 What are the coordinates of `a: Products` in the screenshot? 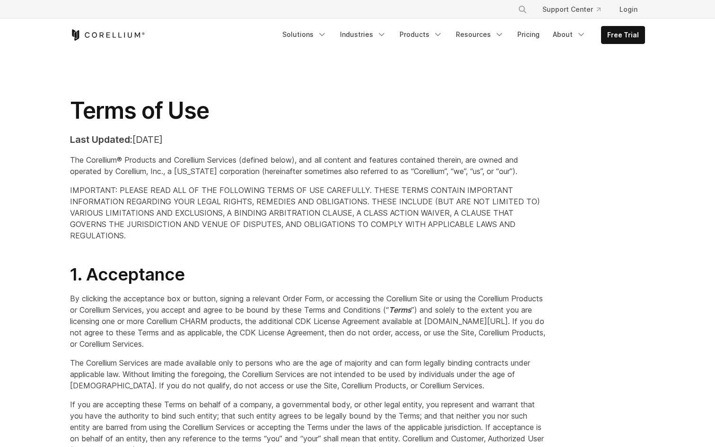 It's located at (421, 34).